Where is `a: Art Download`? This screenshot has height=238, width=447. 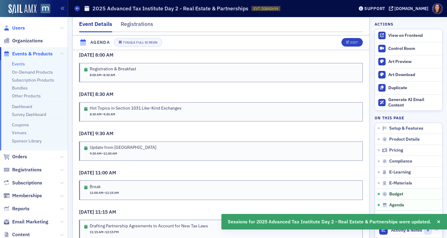
a: Art Download is located at coordinates (409, 75).